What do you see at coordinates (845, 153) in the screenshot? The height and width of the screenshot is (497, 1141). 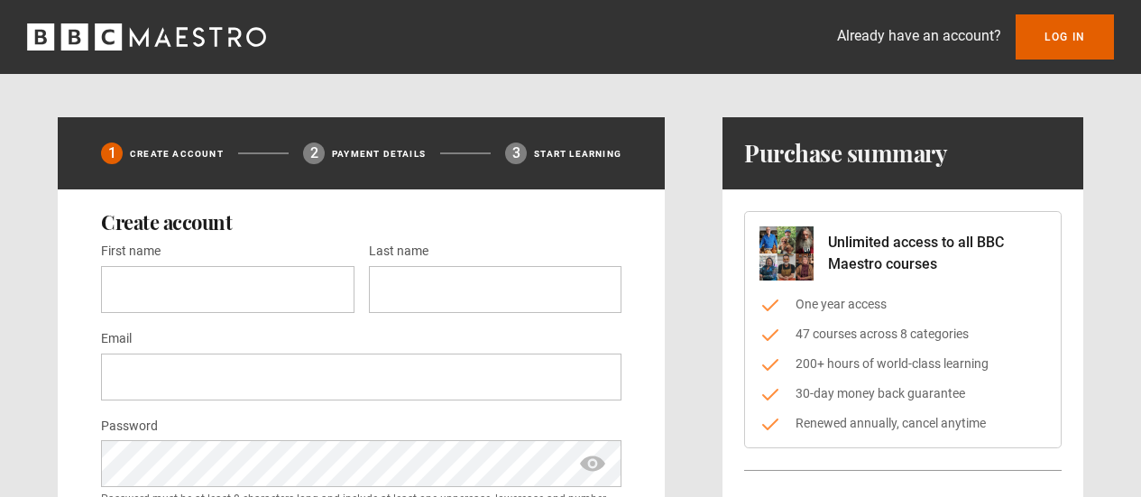 I see `h1: Purchase summary` at bounding box center [845, 153].